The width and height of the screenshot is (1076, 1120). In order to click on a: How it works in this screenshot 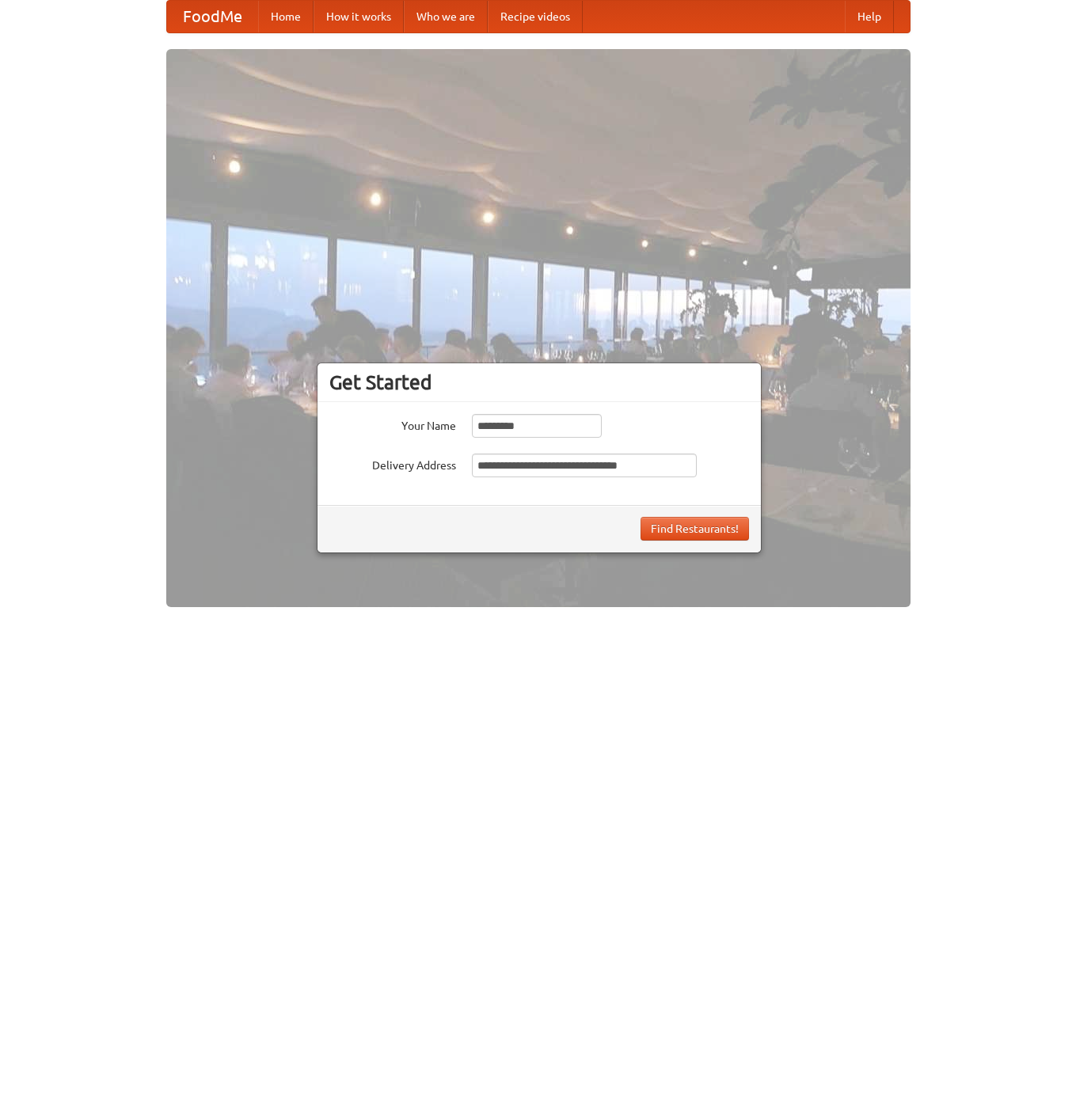, I will do `click(358, 16)`.